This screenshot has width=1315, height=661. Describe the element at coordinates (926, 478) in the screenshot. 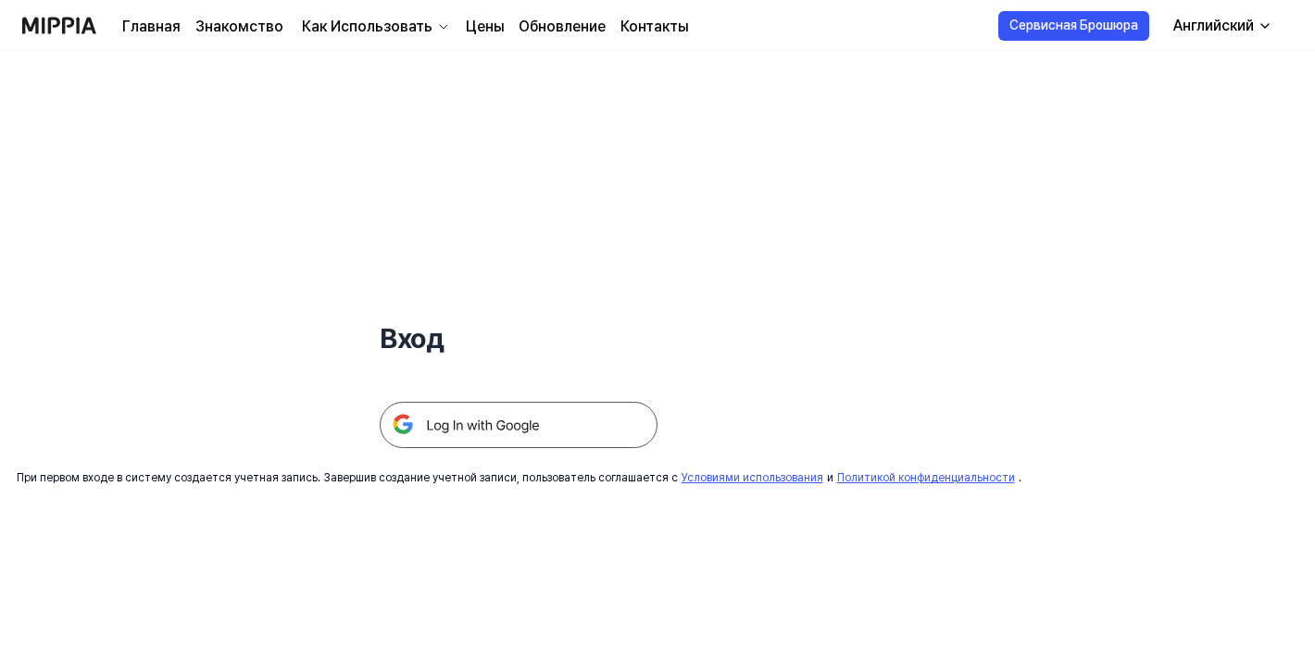

I see `a: Политикой конфиденциальности` at that location.